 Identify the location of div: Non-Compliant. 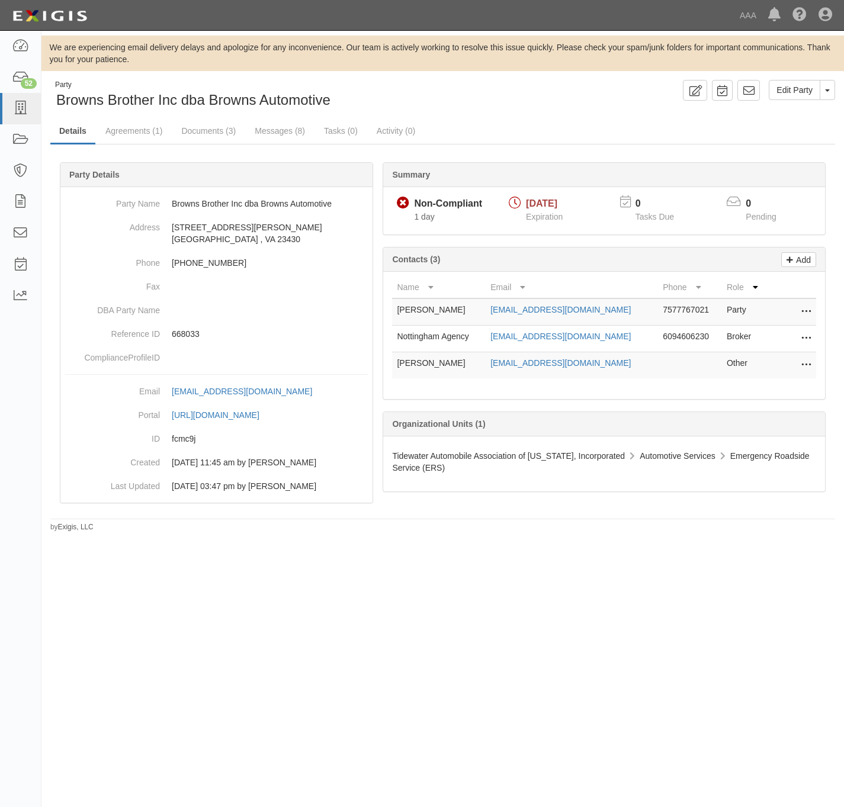
(448, 204).